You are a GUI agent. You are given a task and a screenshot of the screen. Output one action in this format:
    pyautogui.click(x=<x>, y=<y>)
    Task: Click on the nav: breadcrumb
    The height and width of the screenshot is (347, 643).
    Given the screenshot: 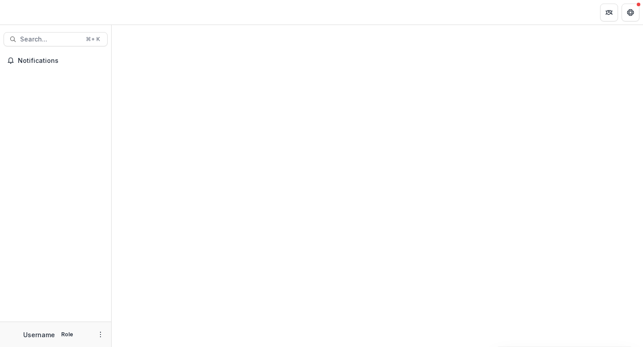 What is the action you would take?
    pyautogui.click(x=134, y=12)
    